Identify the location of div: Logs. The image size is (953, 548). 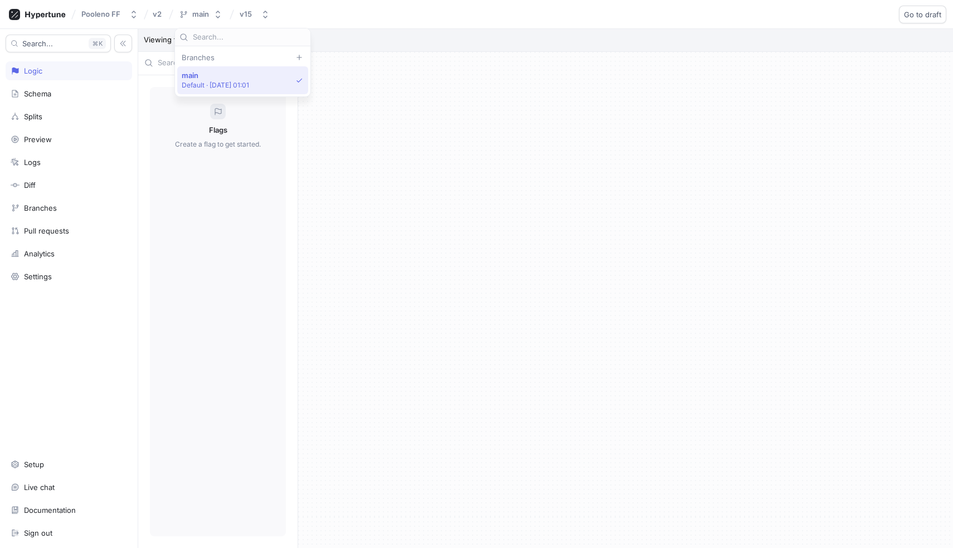
(32, 162).